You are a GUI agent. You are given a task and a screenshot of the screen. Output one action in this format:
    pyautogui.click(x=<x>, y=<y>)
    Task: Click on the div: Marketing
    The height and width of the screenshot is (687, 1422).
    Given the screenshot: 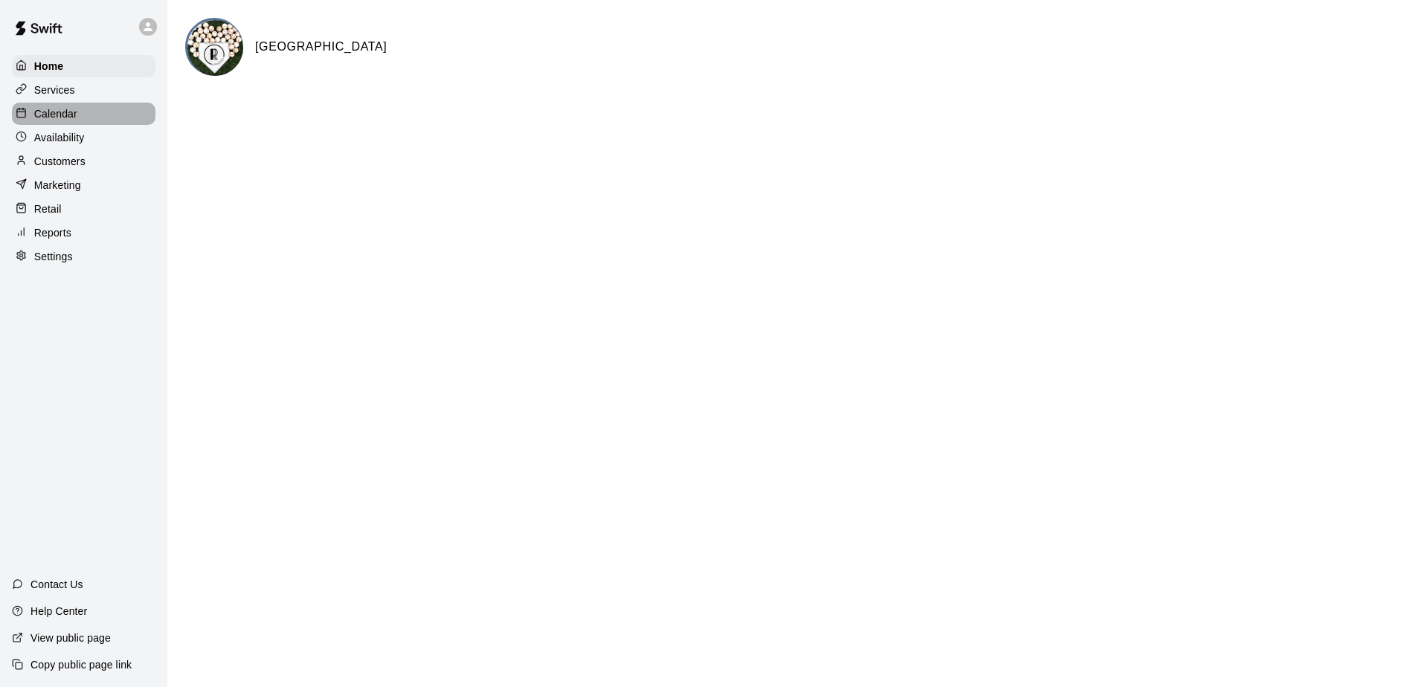 What is the action you would take?
    pyautogui.click(x=83, y=185)
    